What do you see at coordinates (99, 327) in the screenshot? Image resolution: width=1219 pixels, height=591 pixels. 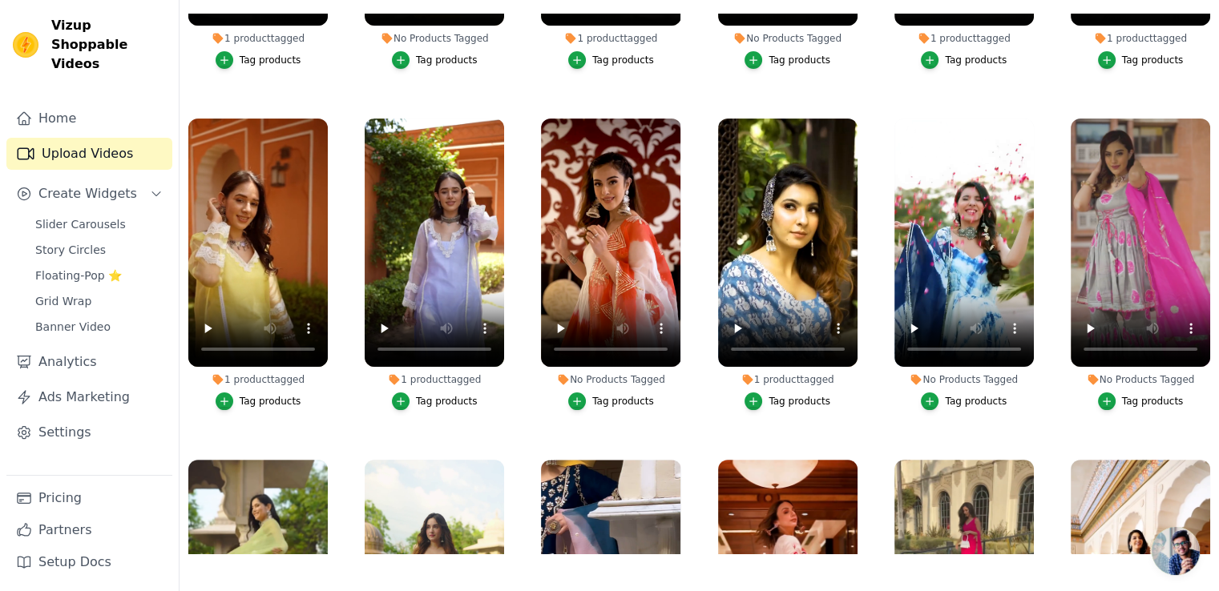 I see `a: Banner Video` at bounding box center [99, 327].